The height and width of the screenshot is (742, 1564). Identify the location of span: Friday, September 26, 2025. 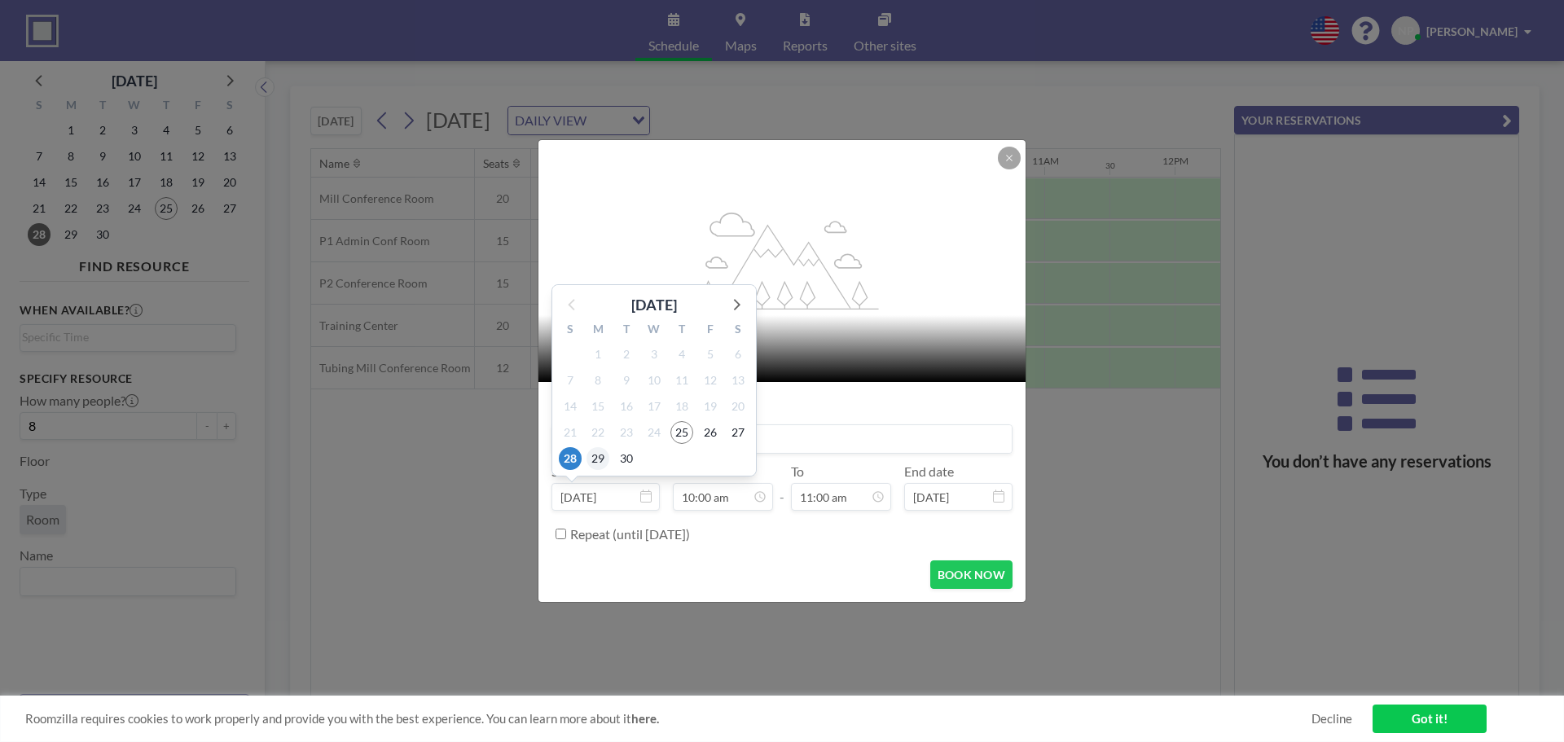
(710, 432).